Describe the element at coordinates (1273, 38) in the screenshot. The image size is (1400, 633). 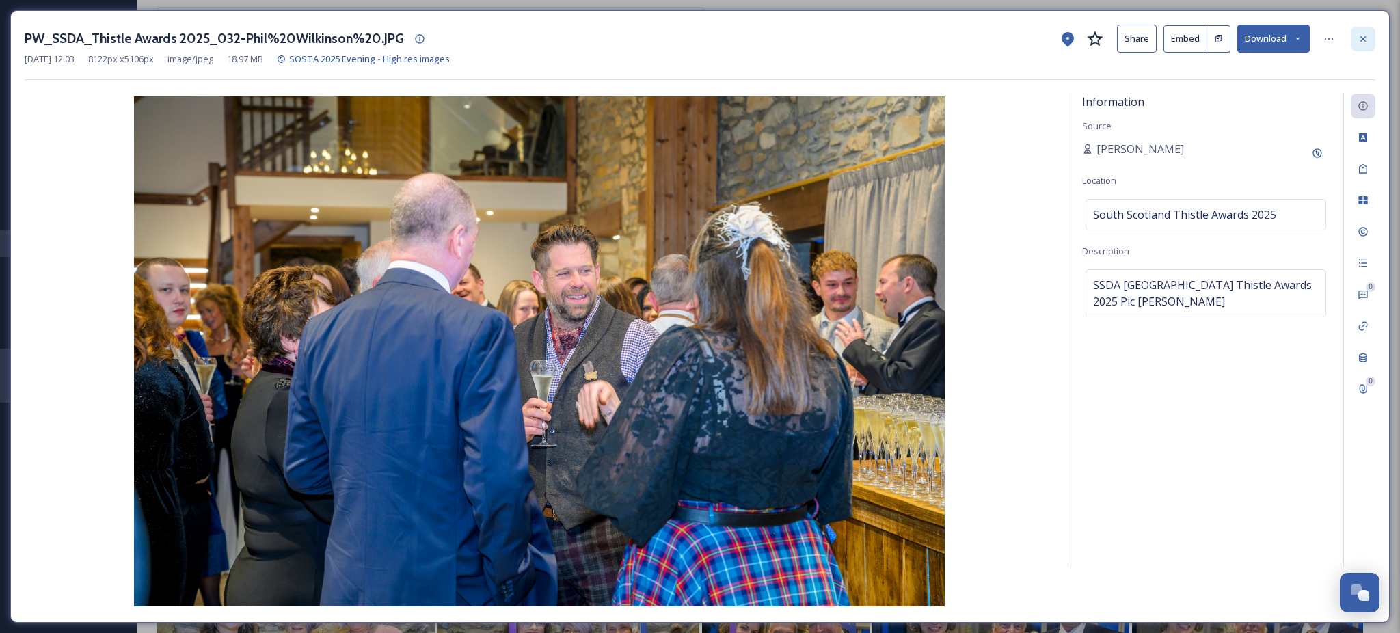
I see `button: Download` at that location.